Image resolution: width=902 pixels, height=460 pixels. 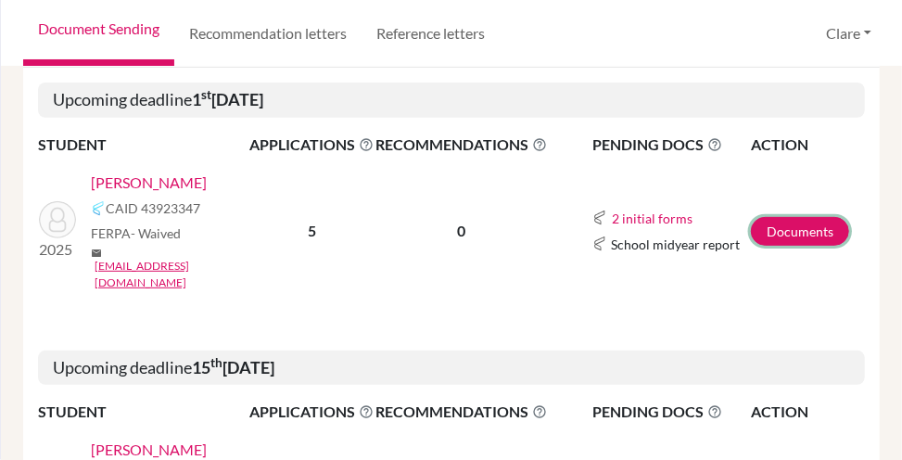 I want to click on a: Documents, so click(x=800, y=231).